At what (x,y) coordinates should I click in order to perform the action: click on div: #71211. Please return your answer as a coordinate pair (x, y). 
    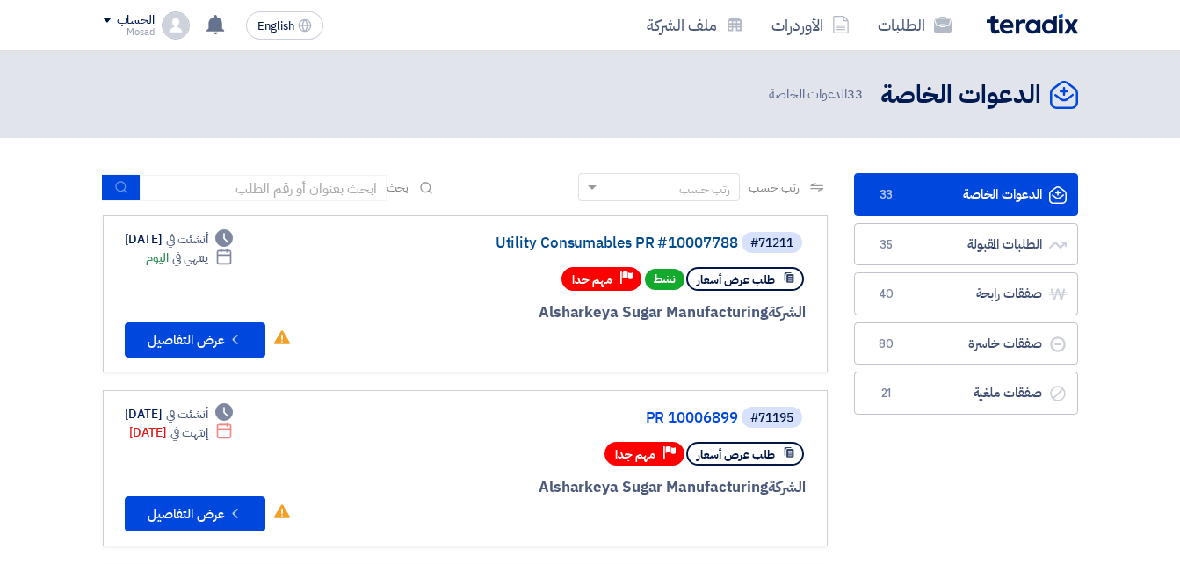
    Looking at the image, I should click on (771, 243).